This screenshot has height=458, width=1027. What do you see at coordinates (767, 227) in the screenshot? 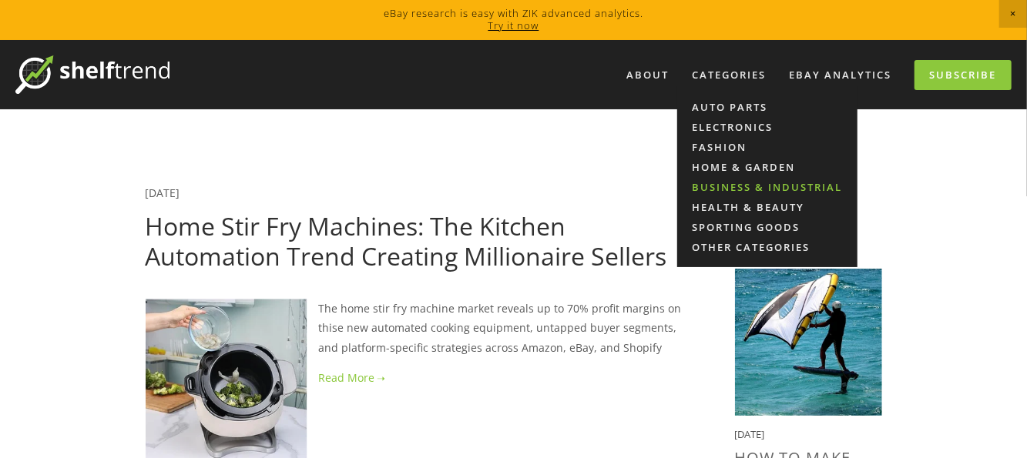
I see `a: Sporting Goods` at bounding box center [767, 227].